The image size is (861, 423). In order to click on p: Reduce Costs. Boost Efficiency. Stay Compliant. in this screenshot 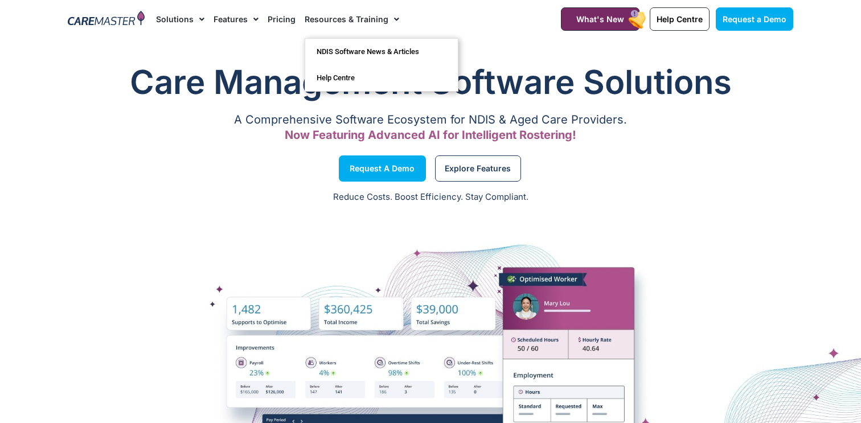, I will do `click(431, 197)`.